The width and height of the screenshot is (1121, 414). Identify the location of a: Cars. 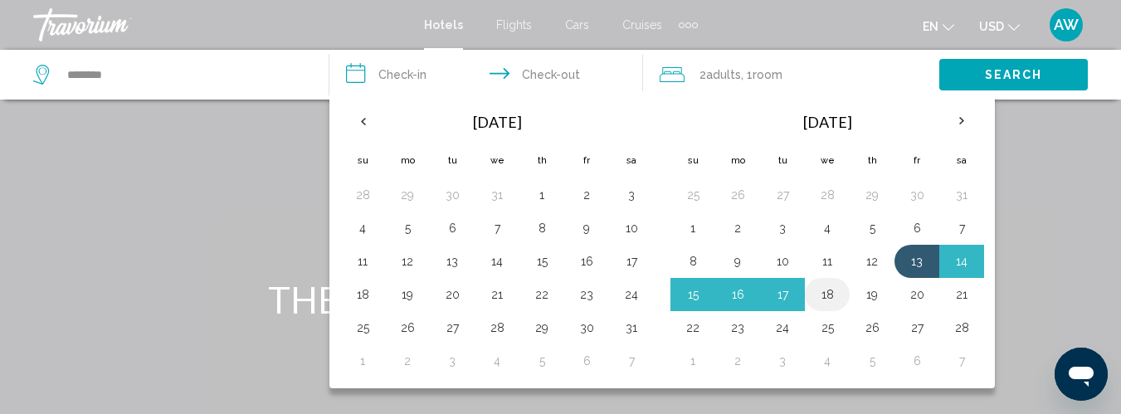
(577, 25).